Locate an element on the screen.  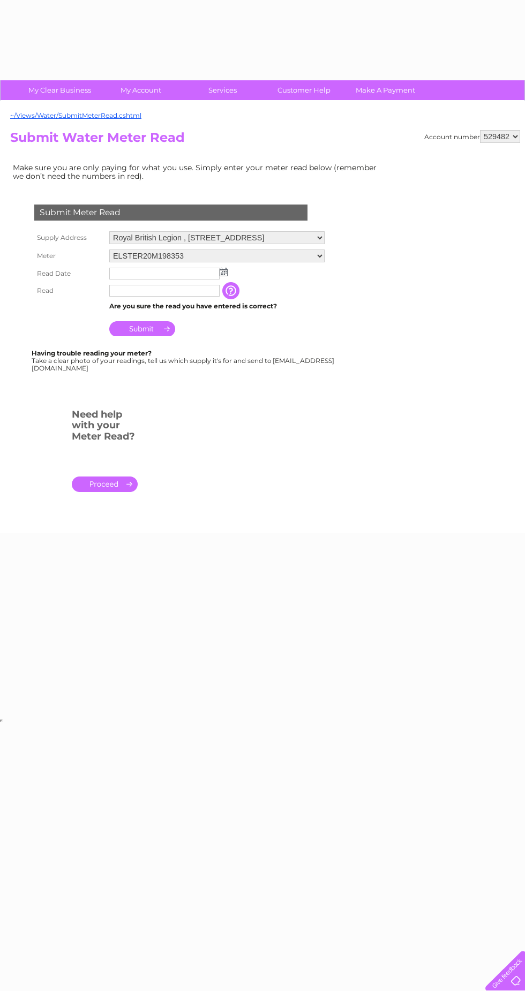
th: Supply Address is located at coordinates (69, 238).